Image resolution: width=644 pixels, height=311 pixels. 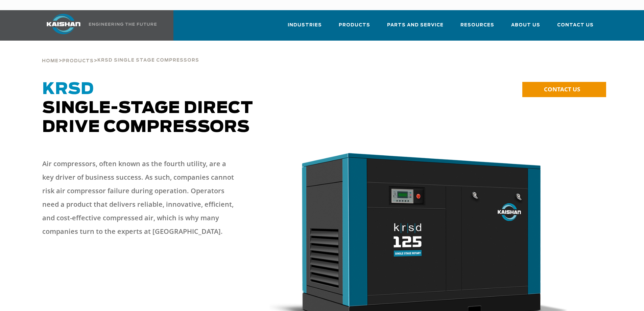 I want to click on a: About Us, so click(x=526, y=28).